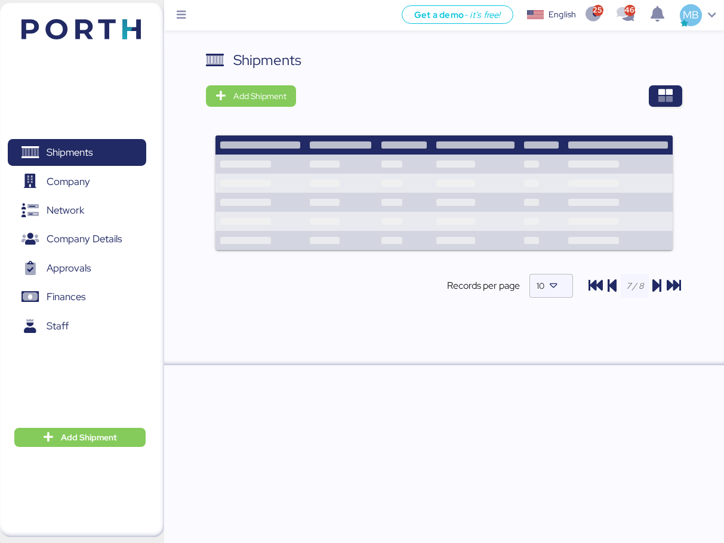  What do you see at coordinates (77, 153) in the screenshot?
I see `a: Shipments` at bounding box center [77, 153].